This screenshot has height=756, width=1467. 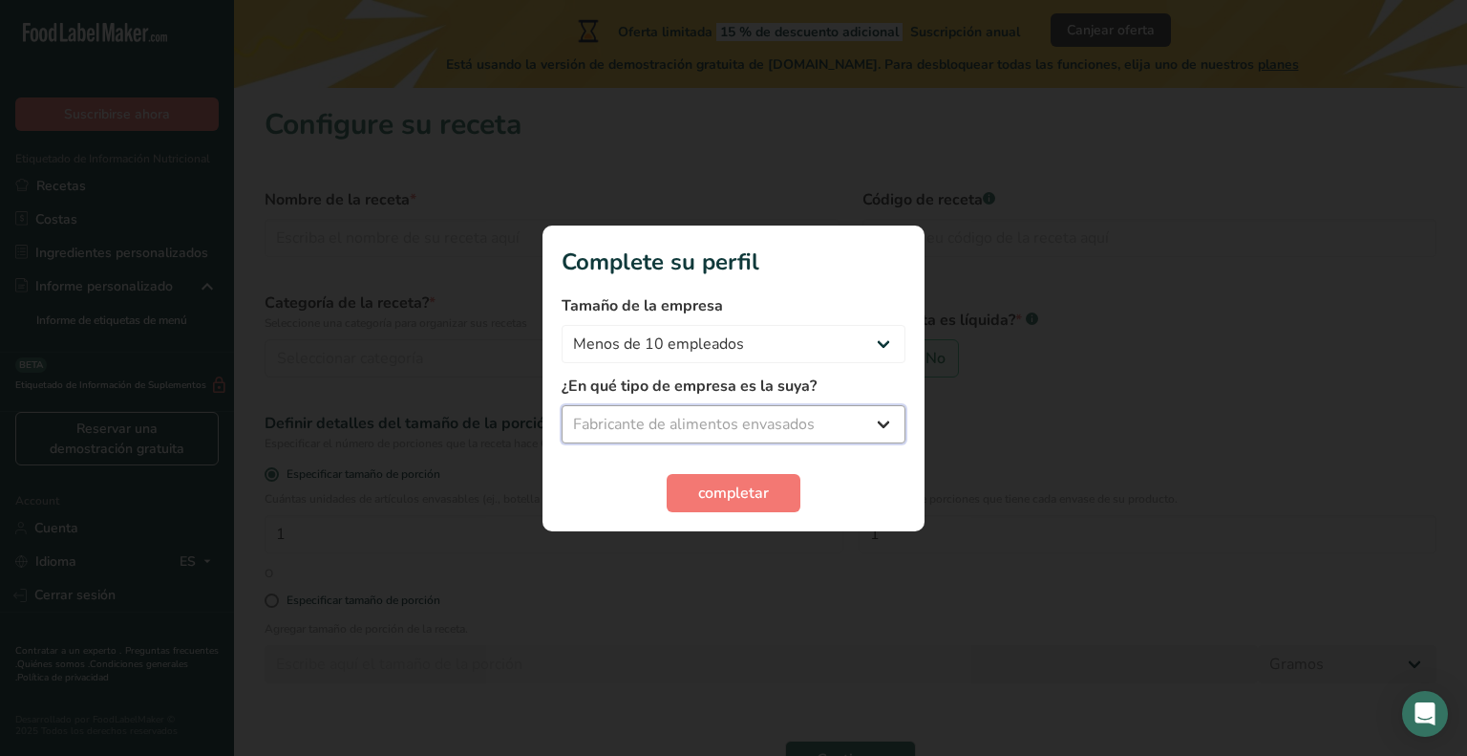 I want to click on button: completar, so click(x=734, y=493).